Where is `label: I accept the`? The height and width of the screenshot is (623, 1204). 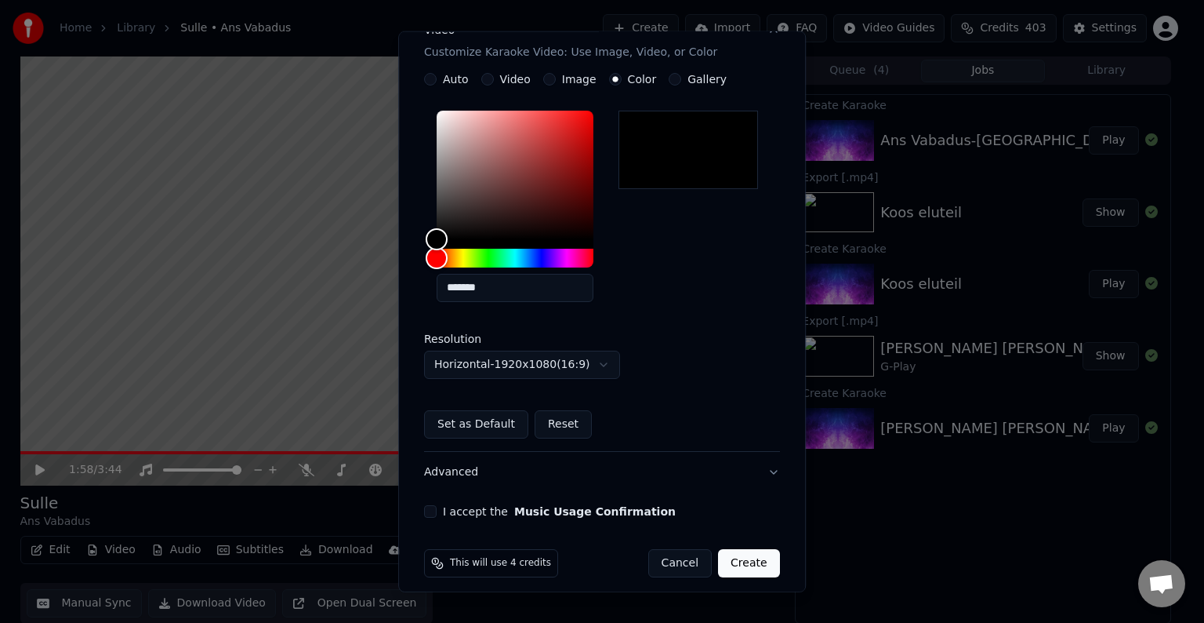
label: I accept the is located at coordinates (559, 511).